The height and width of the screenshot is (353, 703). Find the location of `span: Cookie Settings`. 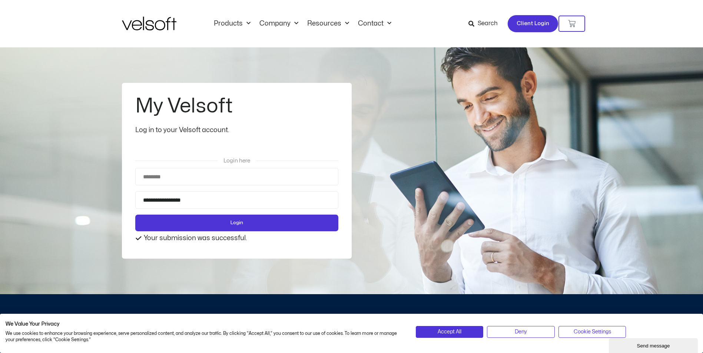

span: Cookie Settings is located at coordinates (592, 332).